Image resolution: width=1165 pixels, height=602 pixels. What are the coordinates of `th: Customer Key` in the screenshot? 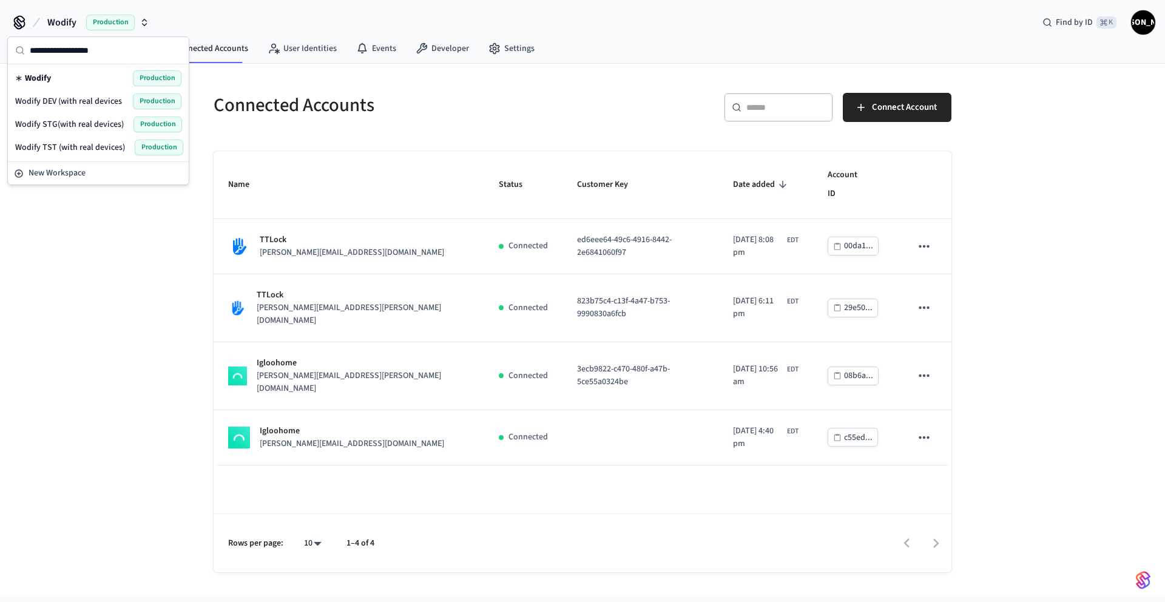 It's located at (640, 185).